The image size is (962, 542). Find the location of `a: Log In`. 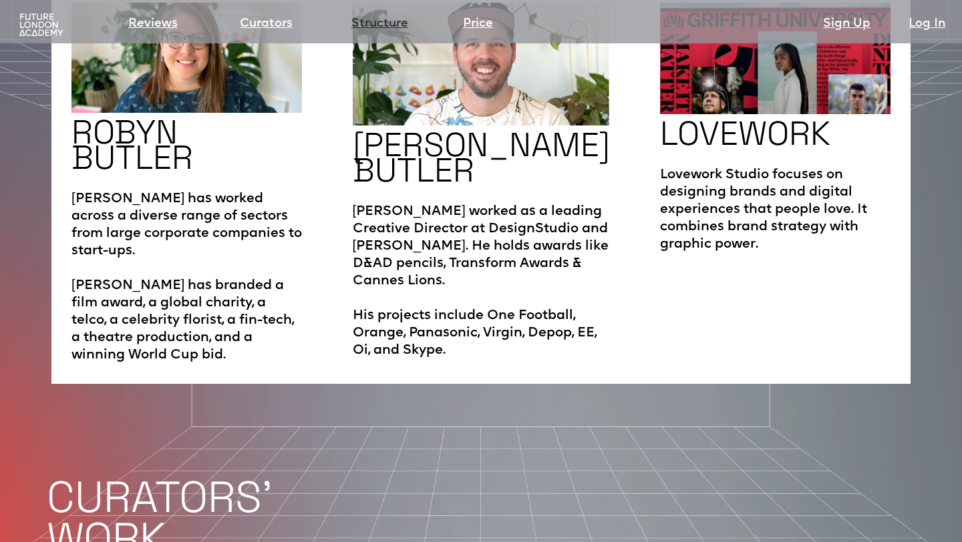

a: Log In is located at coordinates (927, 24).